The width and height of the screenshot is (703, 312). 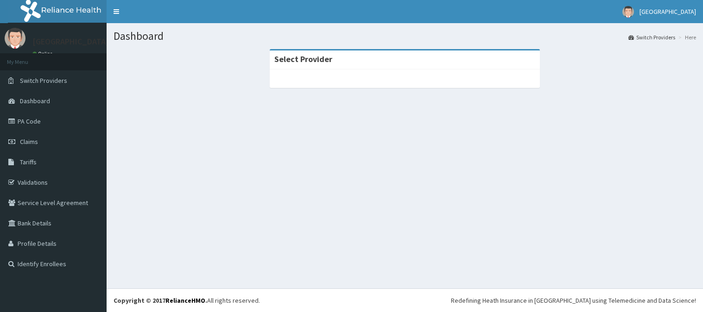 I want to click on span: Claims, so click(x=29, y=142).